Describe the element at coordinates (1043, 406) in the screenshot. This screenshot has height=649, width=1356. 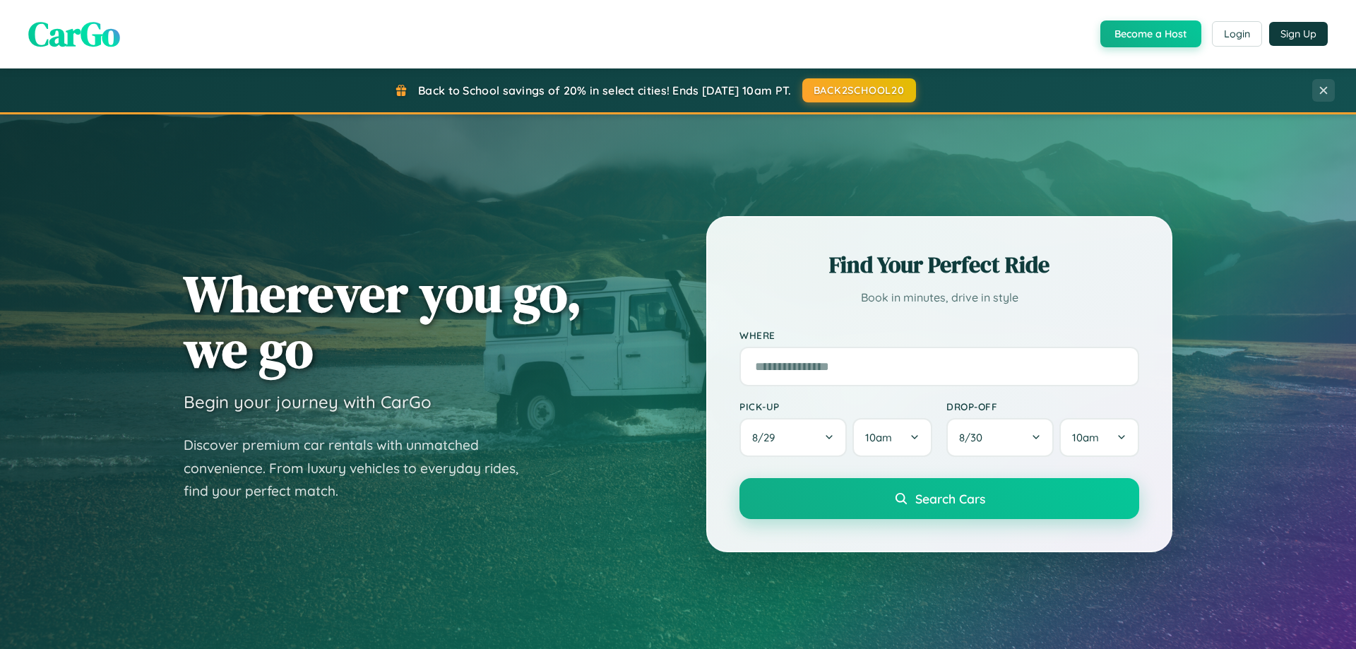
I see `label: Drop-off` at that location.